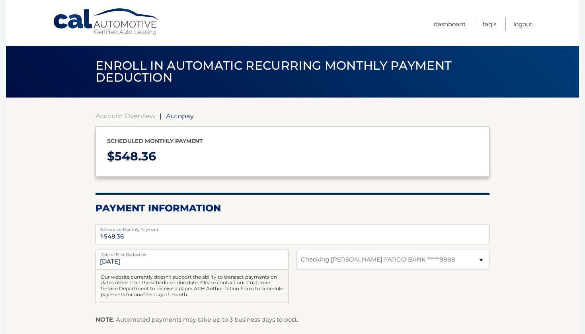  I want to click on p: : Automated payments may take up to 3 business days to post., so click(197, 320).